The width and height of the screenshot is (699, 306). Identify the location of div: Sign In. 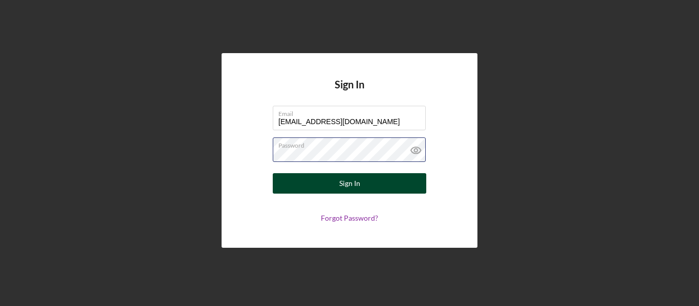
(349, 184).